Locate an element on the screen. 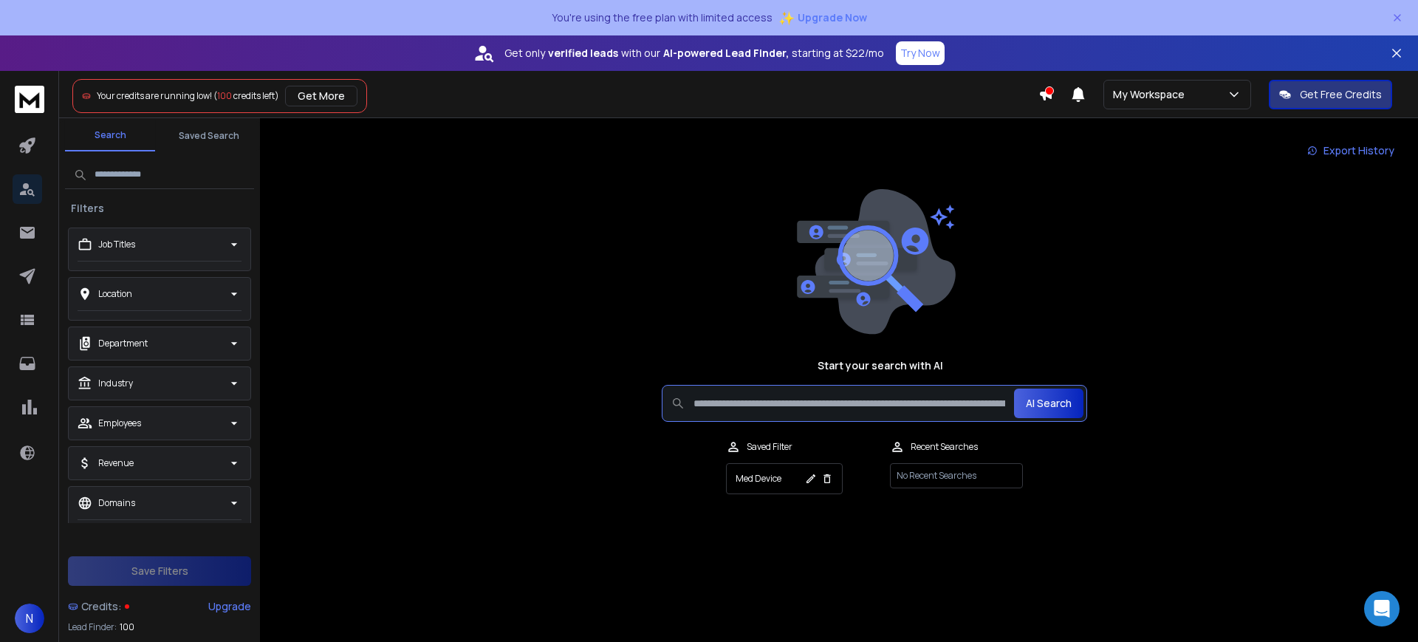  strong: verified leads is located at coordinates (583, 53).